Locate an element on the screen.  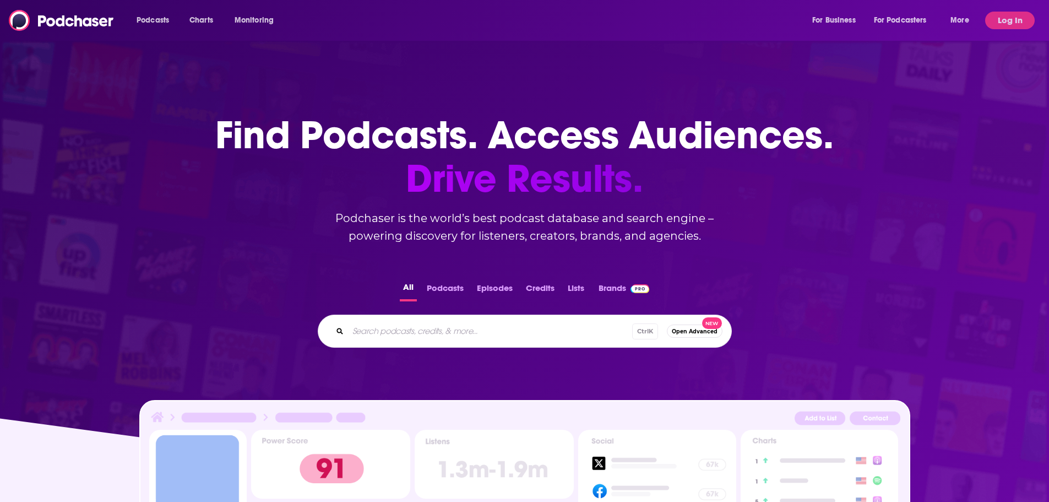
span: Ctrl K is located at coordinates (645, 331).